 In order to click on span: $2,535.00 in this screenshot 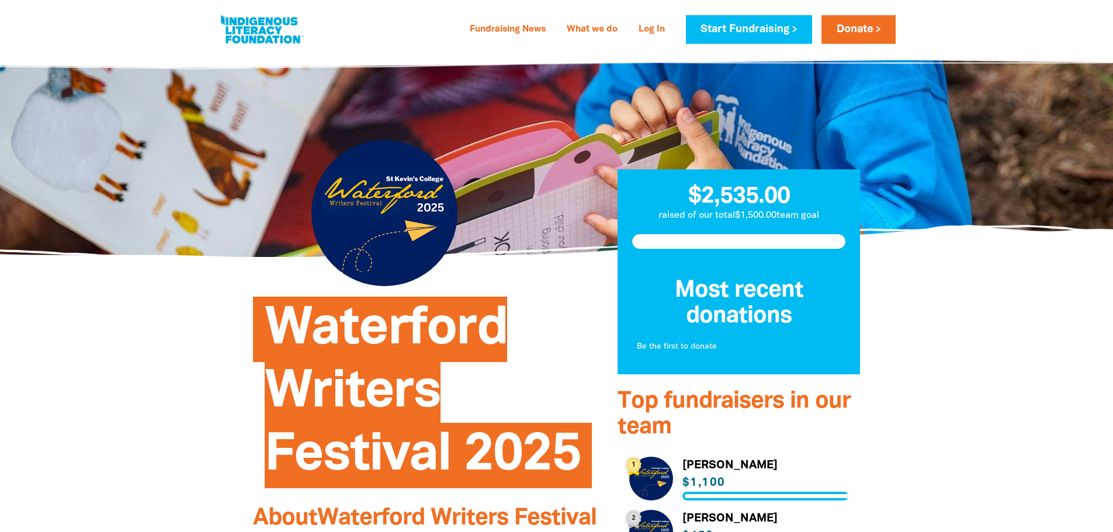, I will do `click(739, 196)`.